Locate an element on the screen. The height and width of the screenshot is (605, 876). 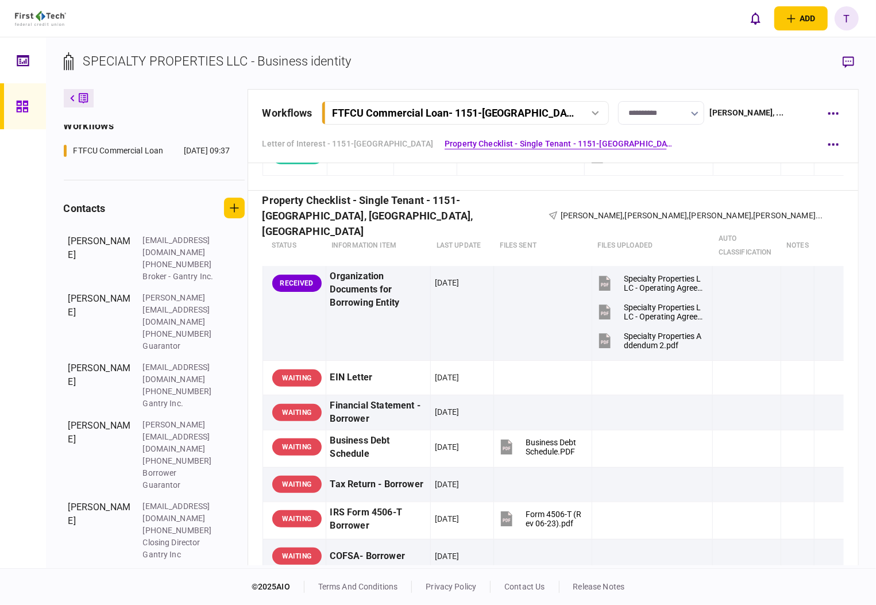
button: Specialty Properties Addendum 2.pdf is located at coordinates (650, 340).